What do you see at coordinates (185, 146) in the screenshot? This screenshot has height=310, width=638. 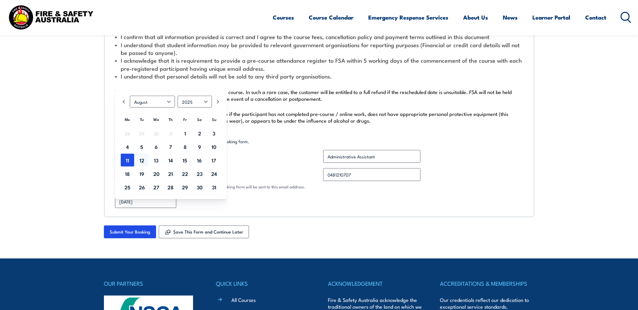 I see `a: 8` at bounding box center [185, 146].